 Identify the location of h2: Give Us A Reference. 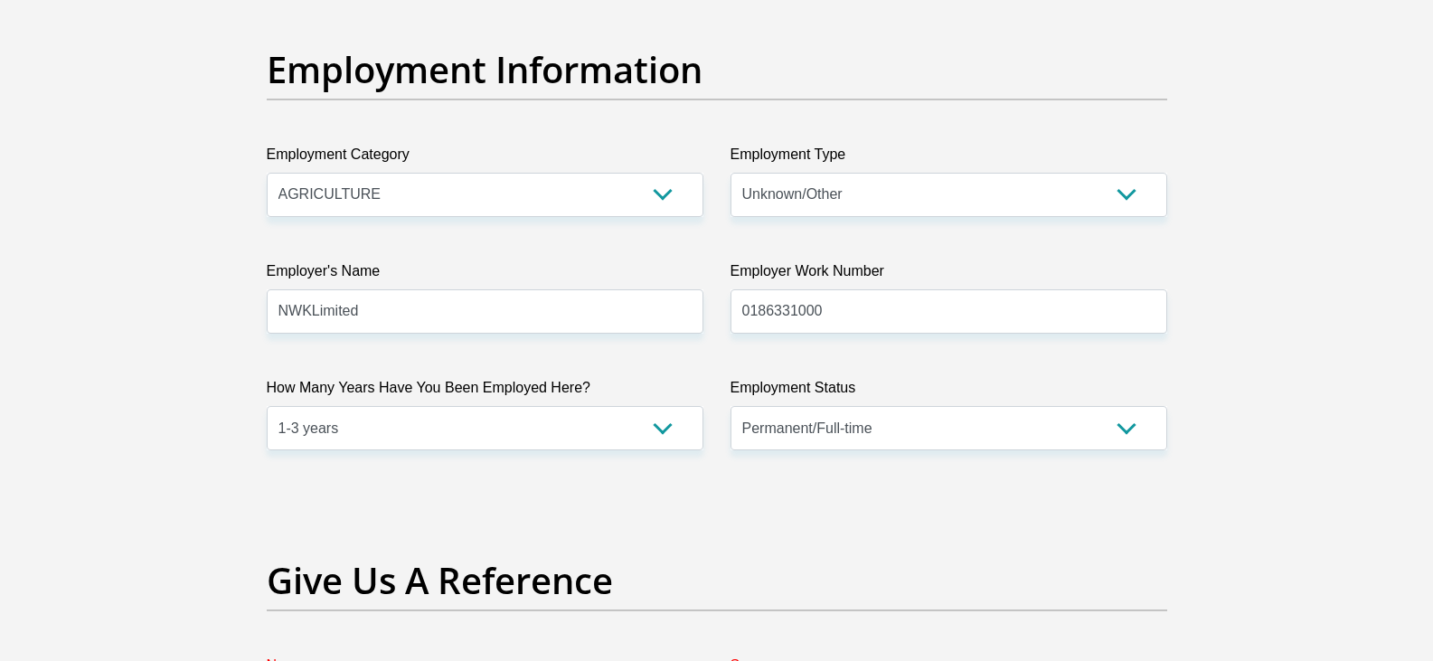
(717, 580).